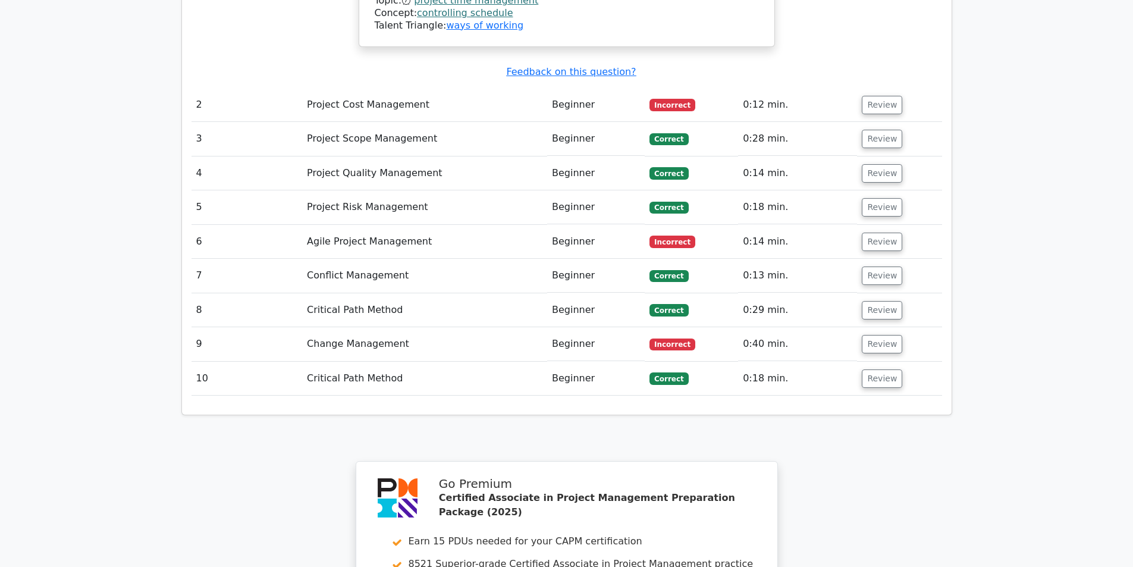  I want to click on td: Project Scope Management, so click(425, 139).